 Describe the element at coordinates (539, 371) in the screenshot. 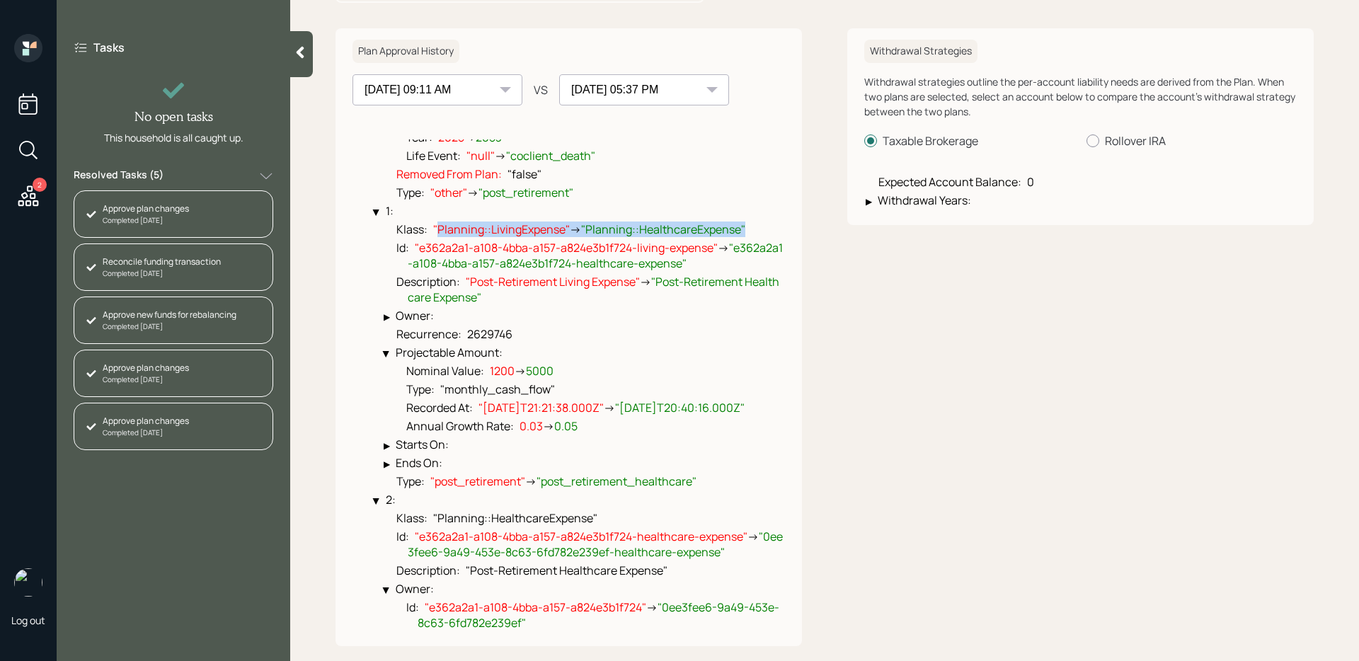

I see `span: 5000` at that location.